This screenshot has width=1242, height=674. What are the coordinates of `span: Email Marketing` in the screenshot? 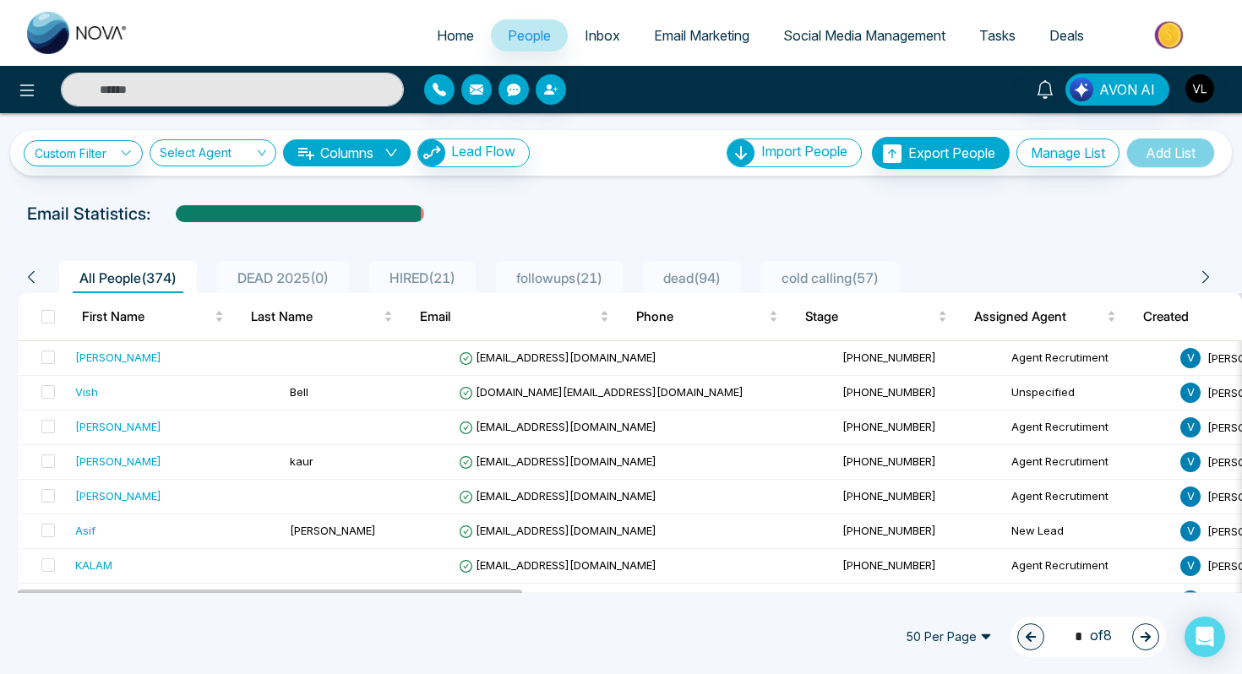 It's located at (701, 35).